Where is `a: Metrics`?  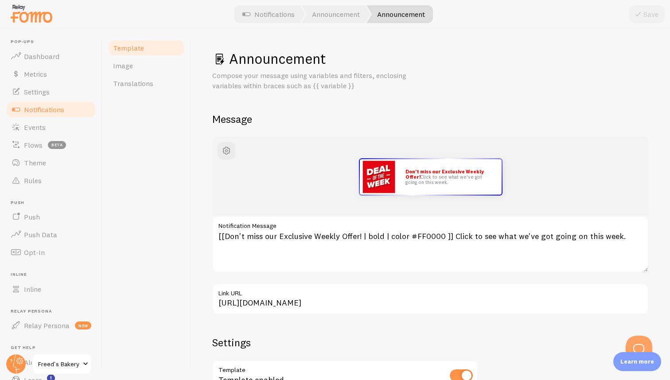 a: Metrics is located at coordinates (51, 74).